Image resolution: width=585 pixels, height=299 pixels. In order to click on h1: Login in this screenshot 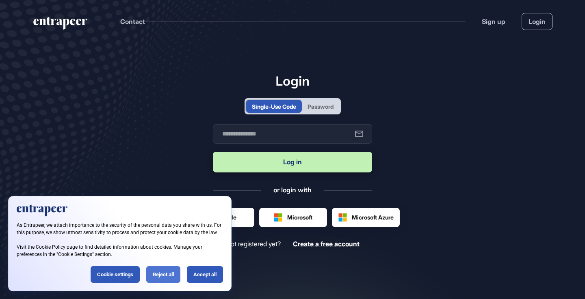, I will do `click(293, 81)`.